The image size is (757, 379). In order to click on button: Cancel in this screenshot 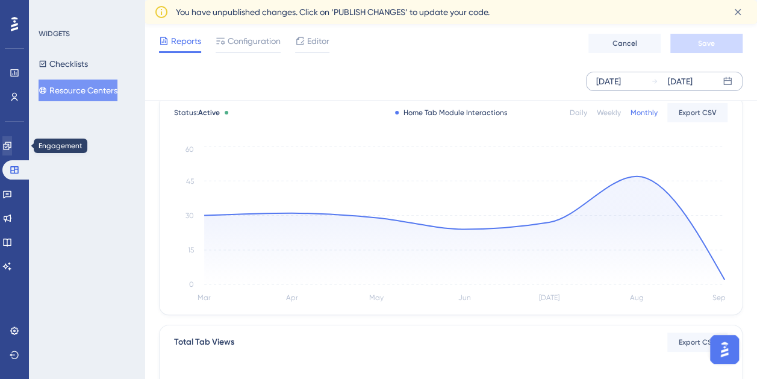, I will do `click(624, 43)`.